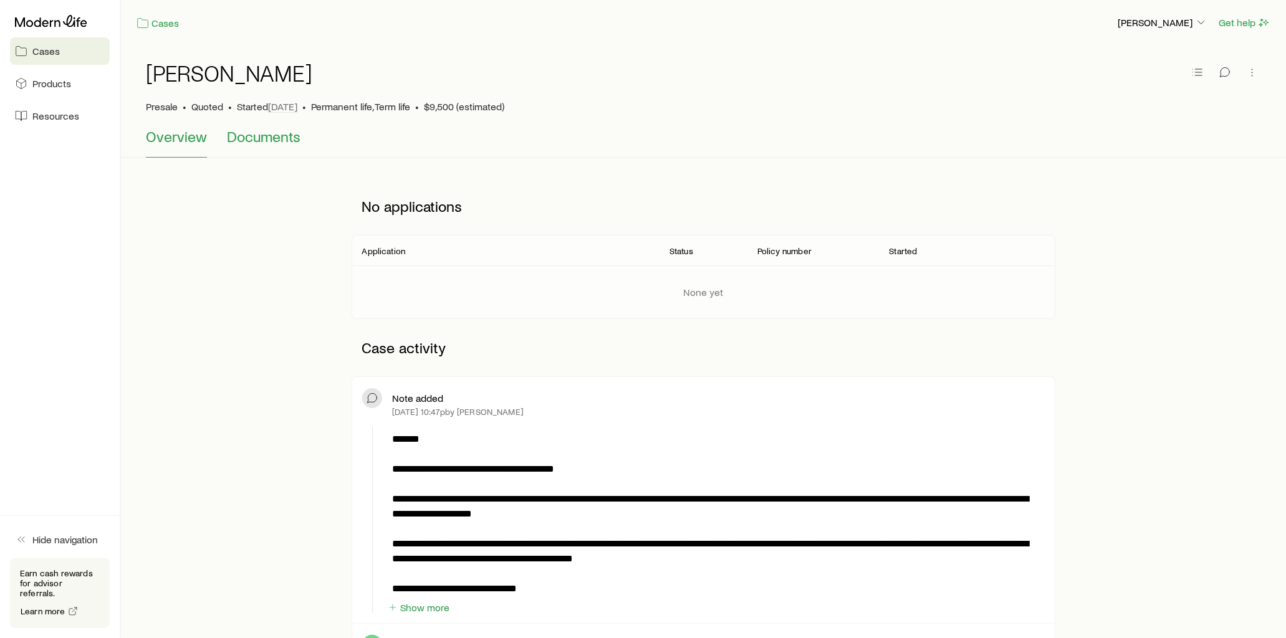 The height and width of the screenshot is (638, 1286). I want to click on button: Get help, so click(1244, 22).